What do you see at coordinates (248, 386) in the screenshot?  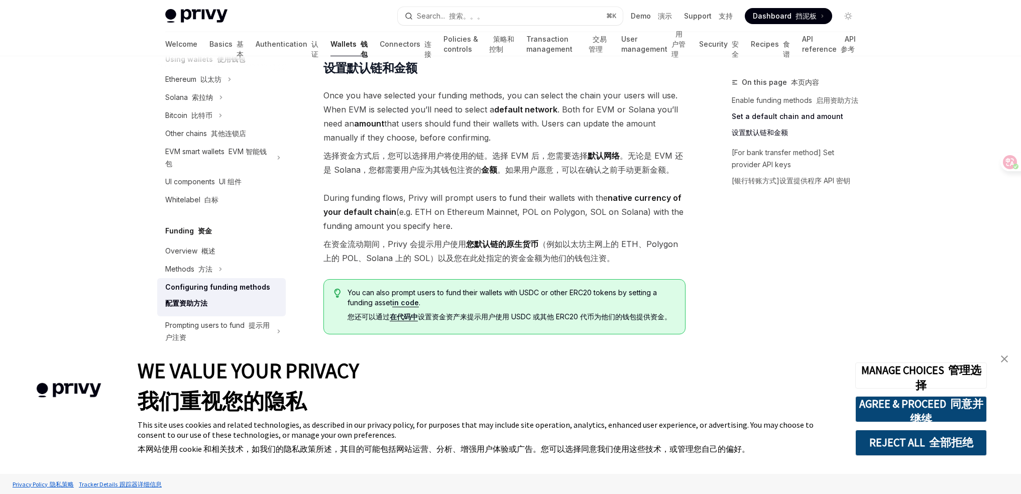 I see `span: WE VALUE YOUR PRIVACY` at bounding box center [248, 386].